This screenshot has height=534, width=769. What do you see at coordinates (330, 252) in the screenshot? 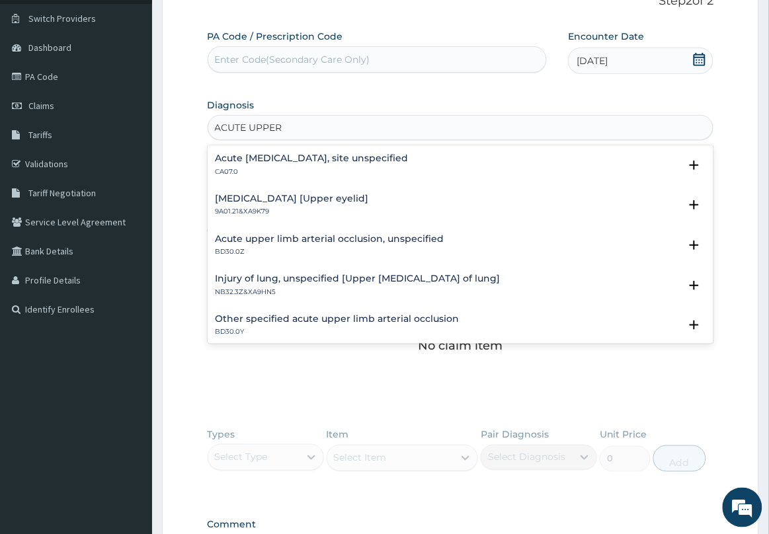
I see `p: BD30.0Z` at bounding box center [330, 252].